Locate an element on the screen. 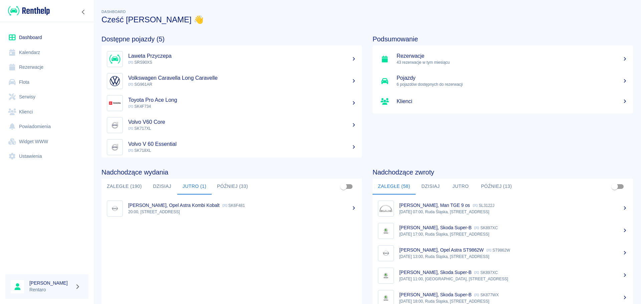 The height and width of the screenshot is (304, 641). h4: Podsumowanie is located at coordinates (503, 39).